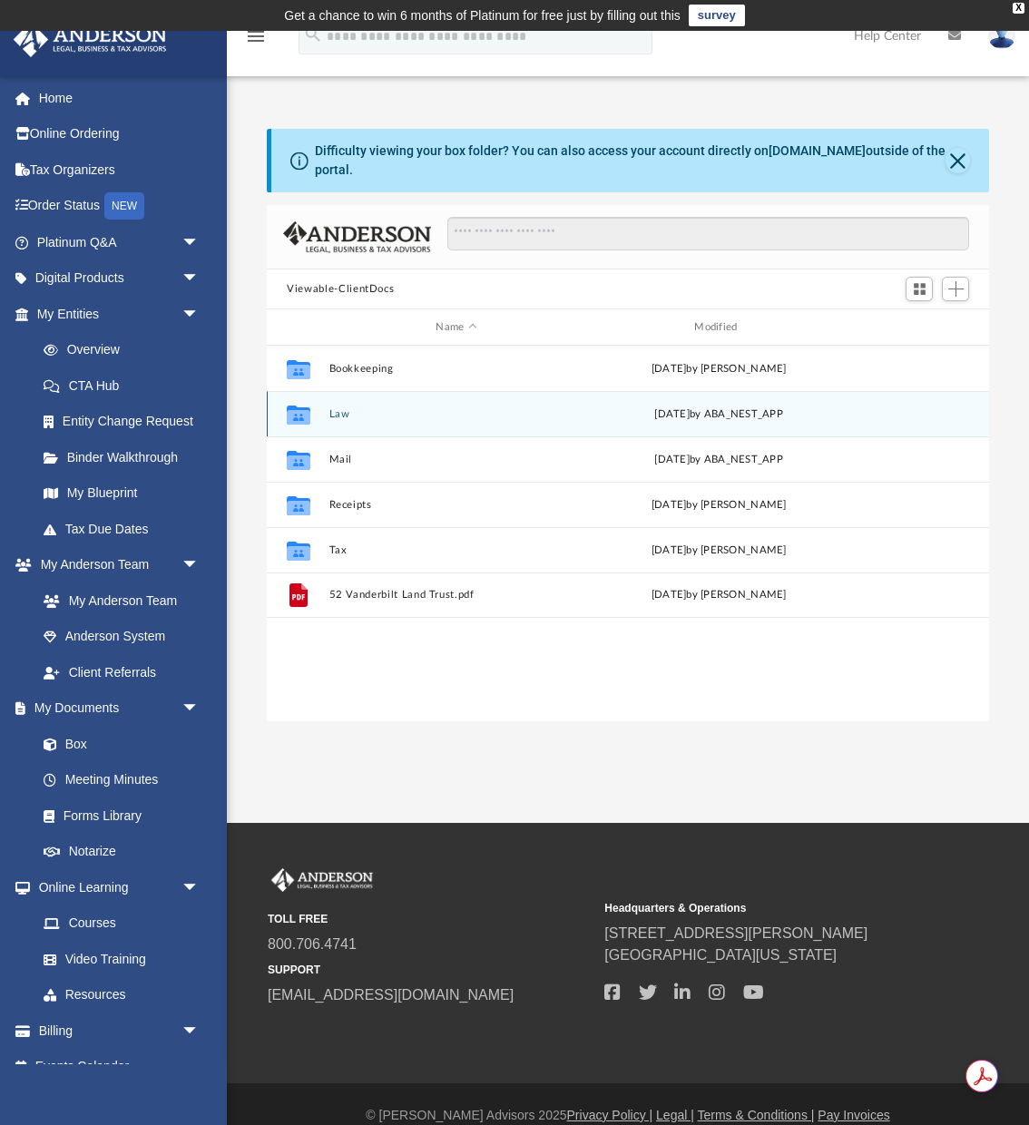  What do you see at coordinates (429, 970) in the screenshot?
I see `small: SUPPORT` at bounding box center [429, 970].